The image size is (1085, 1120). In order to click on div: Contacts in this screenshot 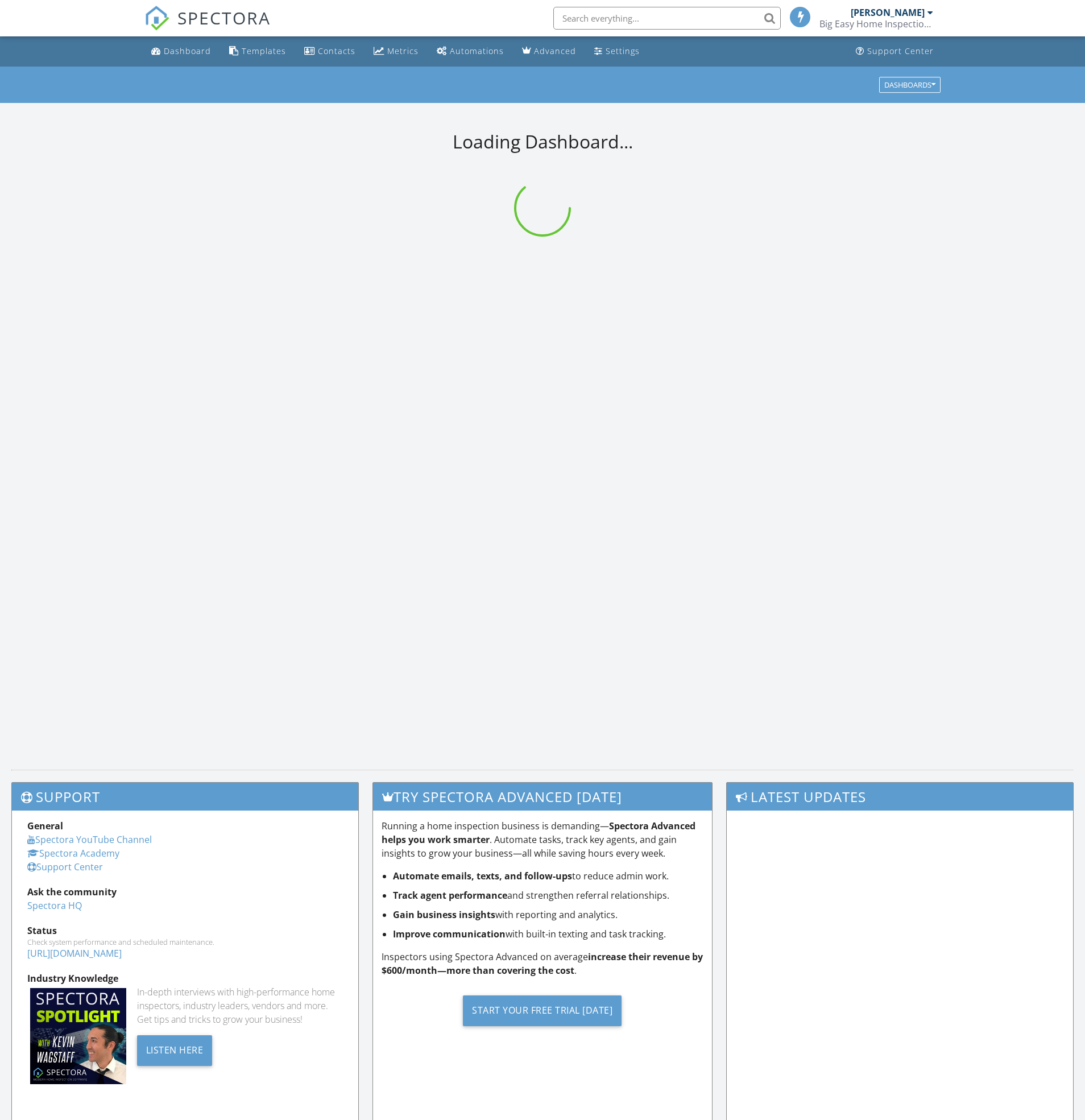, I will do `click(336, 50)`.